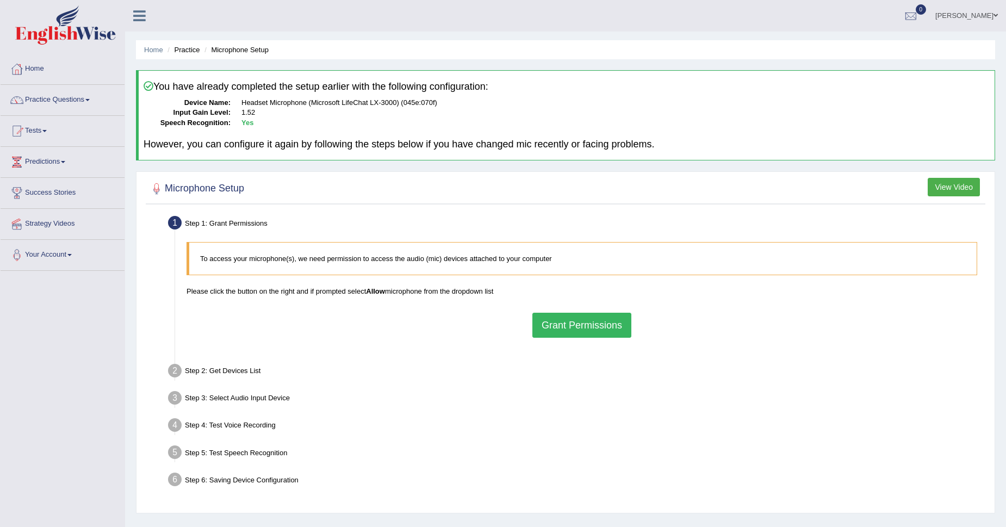 The image size is (1006, 527). I want to click on b: Allow, so click(375, 291).